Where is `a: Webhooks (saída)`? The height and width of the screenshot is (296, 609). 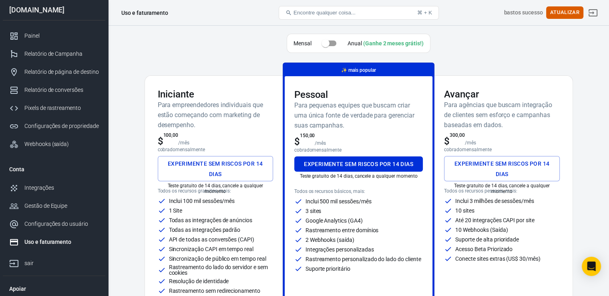 a: Webhooks (saída) is located at coordinates (54, 144).